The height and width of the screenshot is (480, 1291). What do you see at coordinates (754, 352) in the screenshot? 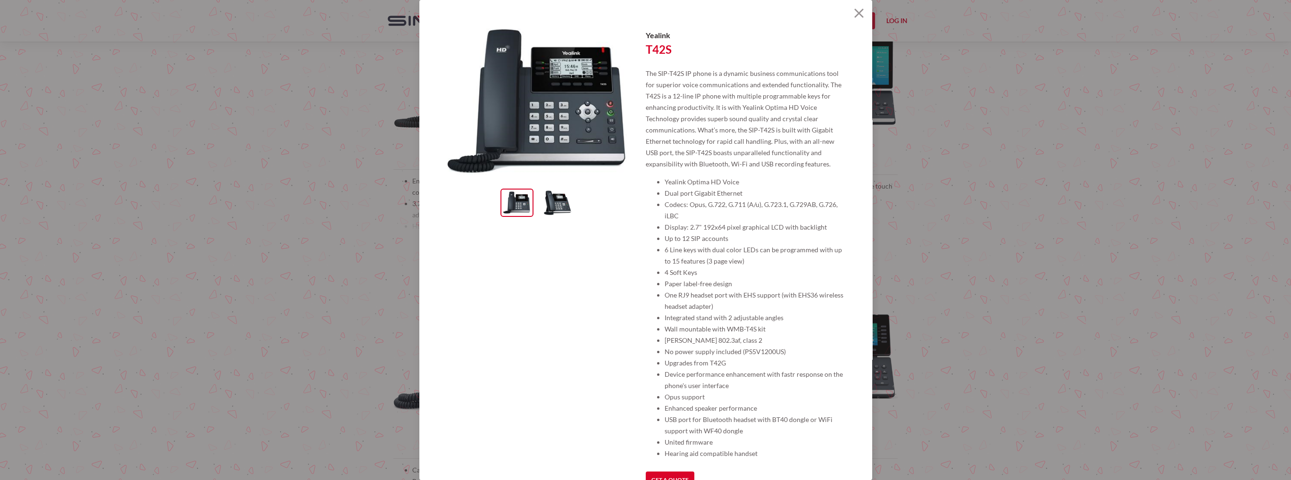
I see `li: No power supply included (PS5V1200US)` at bounding box center [754, 352].